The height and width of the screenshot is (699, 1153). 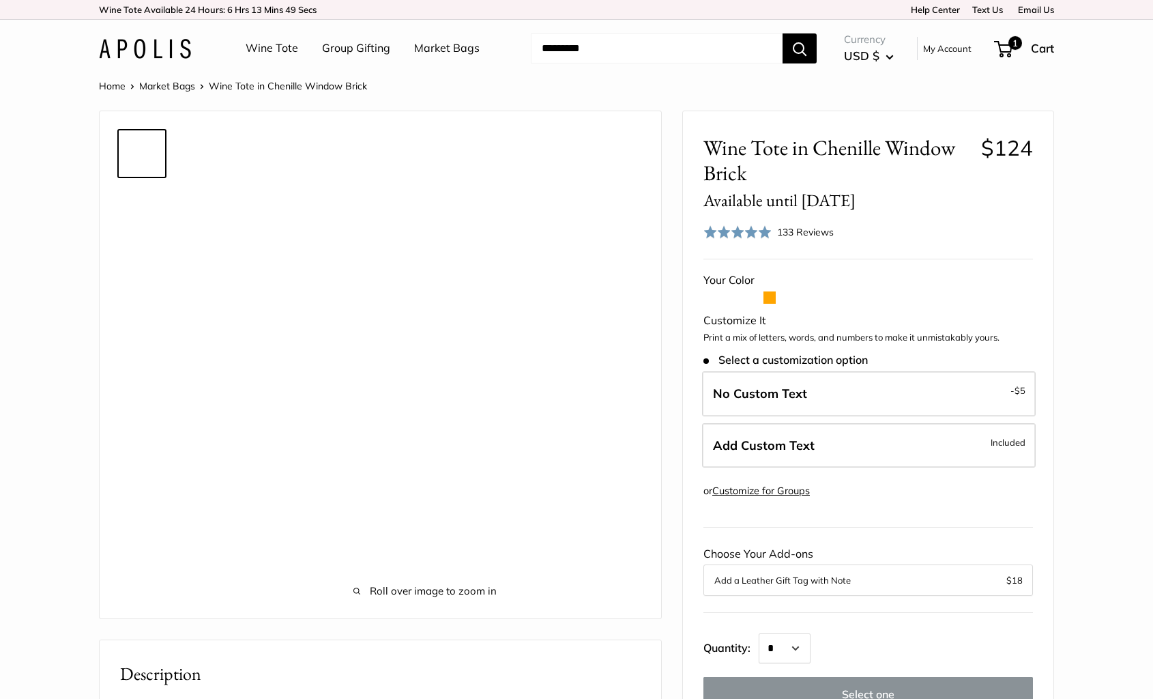 What do you see at coordinates (805, 232) in the screenshot?
I see `span: 133 Reviews` at bounding box center [805, 232].